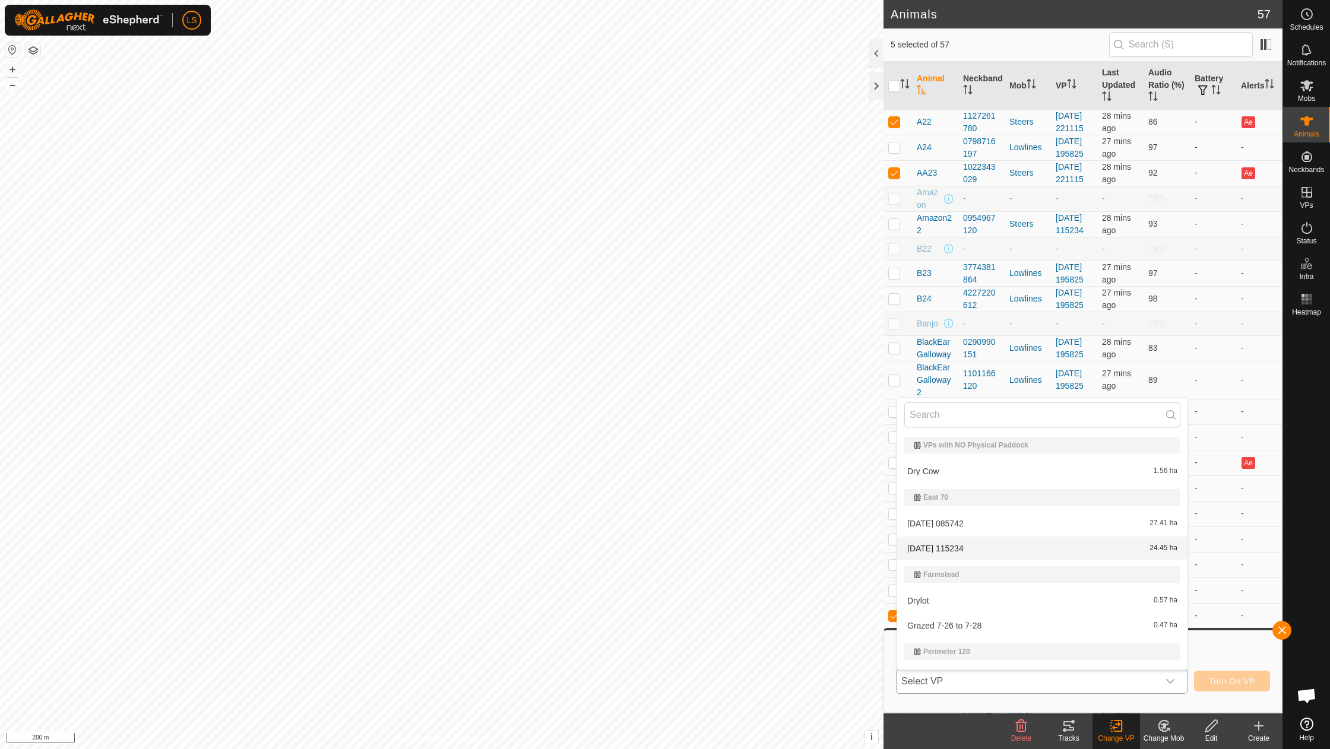 This screenshot has height=749, width=1330. What do you see at coordinates (1259, 85) in the screenshot?
I see `th: Alerts` at bounding box center [1259, 85].